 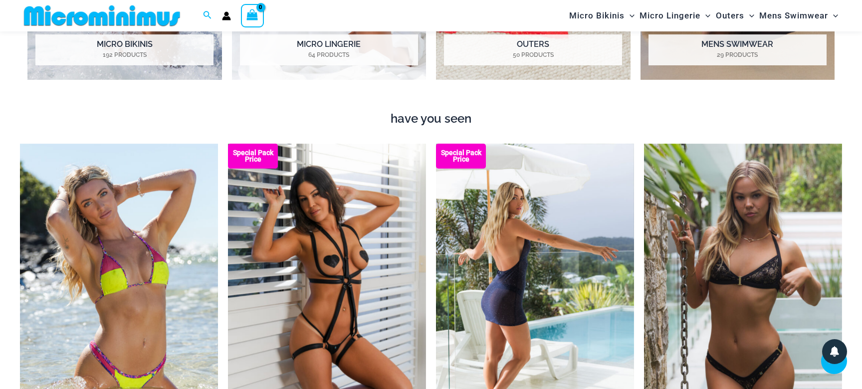 I want to click on span: Micro Lingerie, so click(x=670, y=15).